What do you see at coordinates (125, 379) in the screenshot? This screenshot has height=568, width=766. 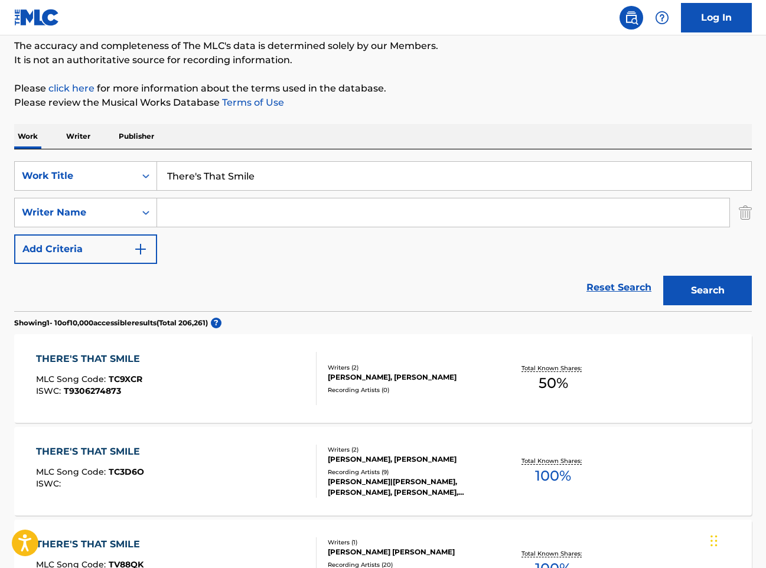 I see `span: TC9XCR` at bounding box center [125, 379].